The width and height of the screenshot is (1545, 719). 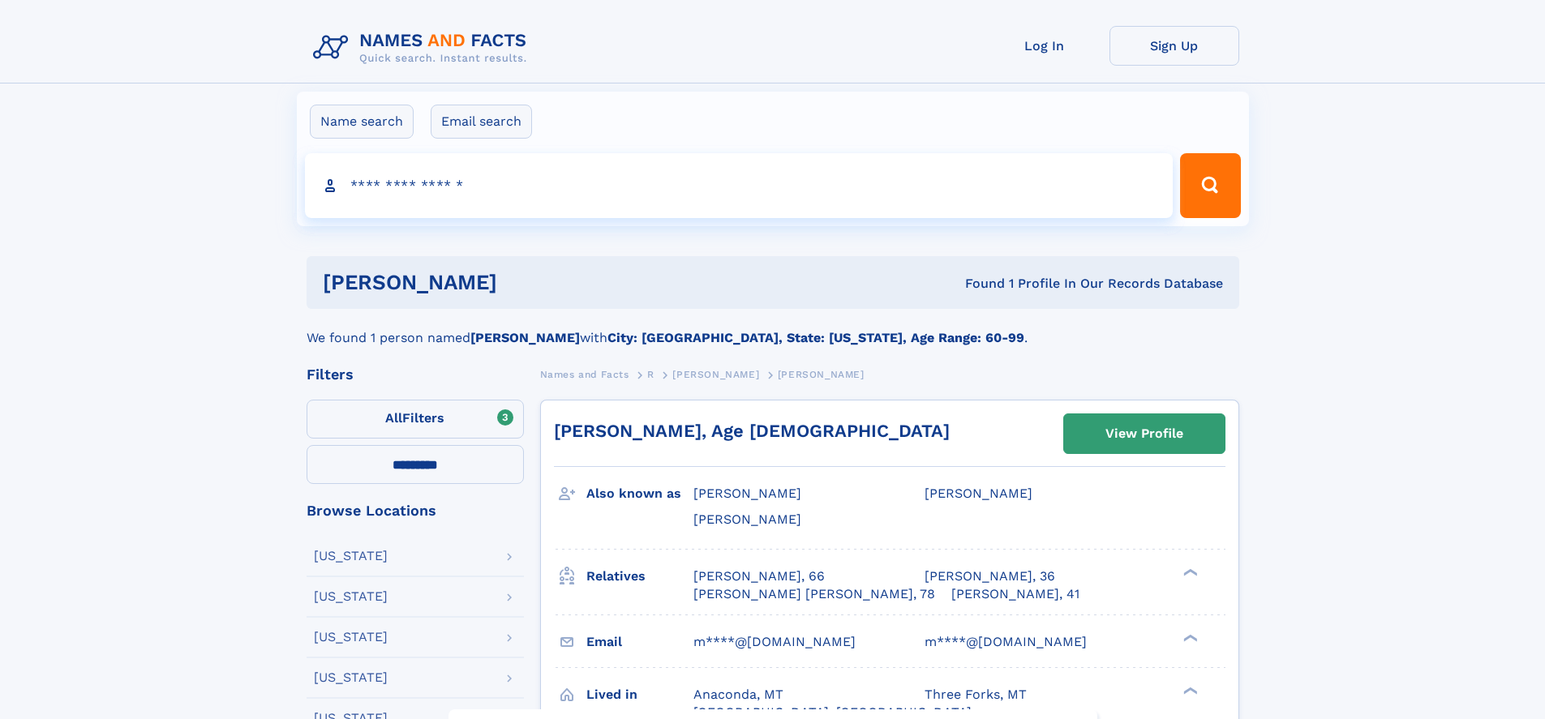 What do you see at coordinates (640, 695) in the screenshot?
I see `h3: Lived in` at bounding box center [640, 695].